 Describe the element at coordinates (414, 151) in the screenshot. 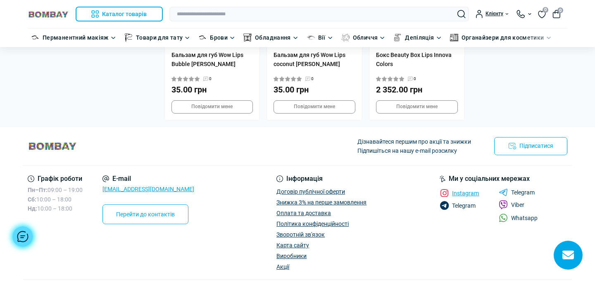

I see `p: Підпишіться на нашу e-mail розсилку` at that location.